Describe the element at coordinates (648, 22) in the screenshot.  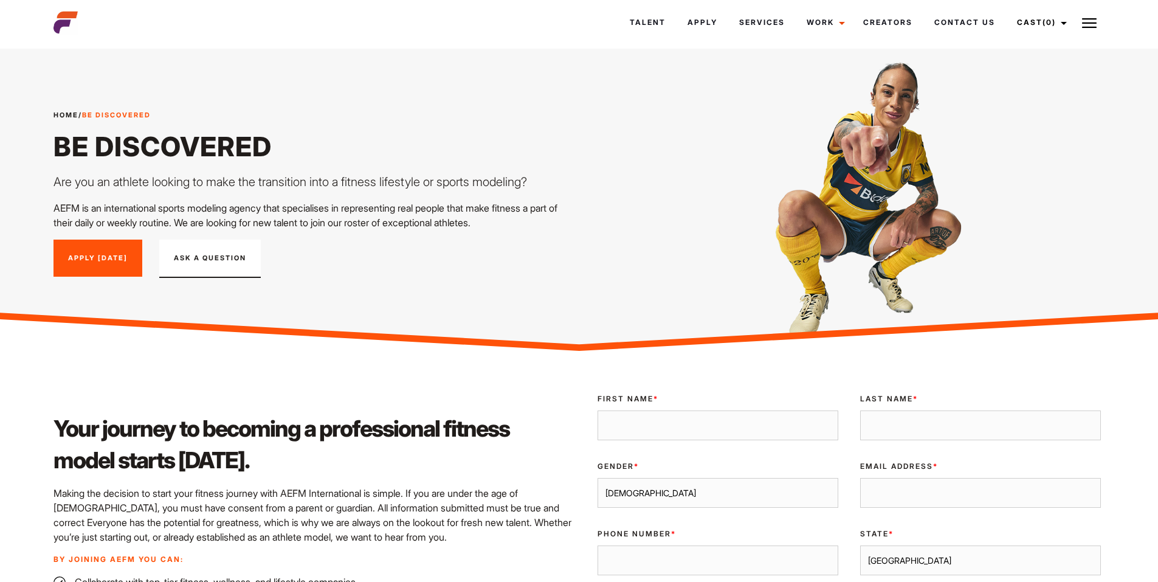
I see `a: Talent` at that location.